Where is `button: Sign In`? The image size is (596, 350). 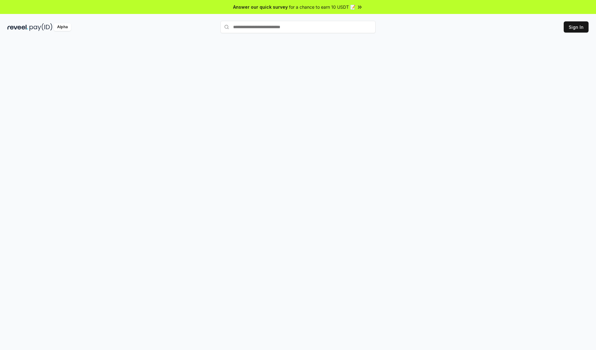 button: Sign In is located at coordinates (576, 27).